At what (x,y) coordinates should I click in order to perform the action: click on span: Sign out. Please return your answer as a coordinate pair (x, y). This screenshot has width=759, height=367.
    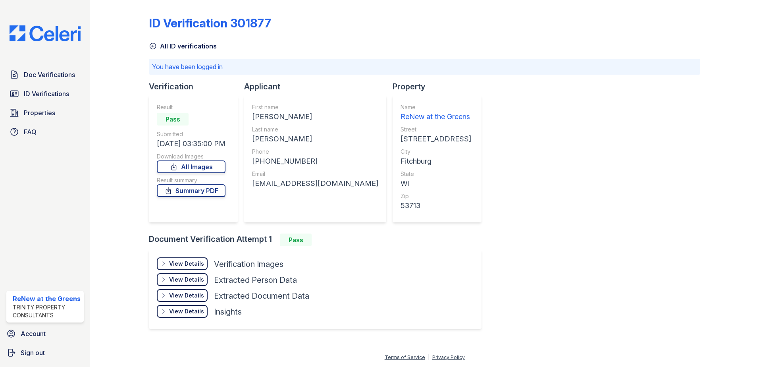
    Looking at the image, I should click on (33, 353).